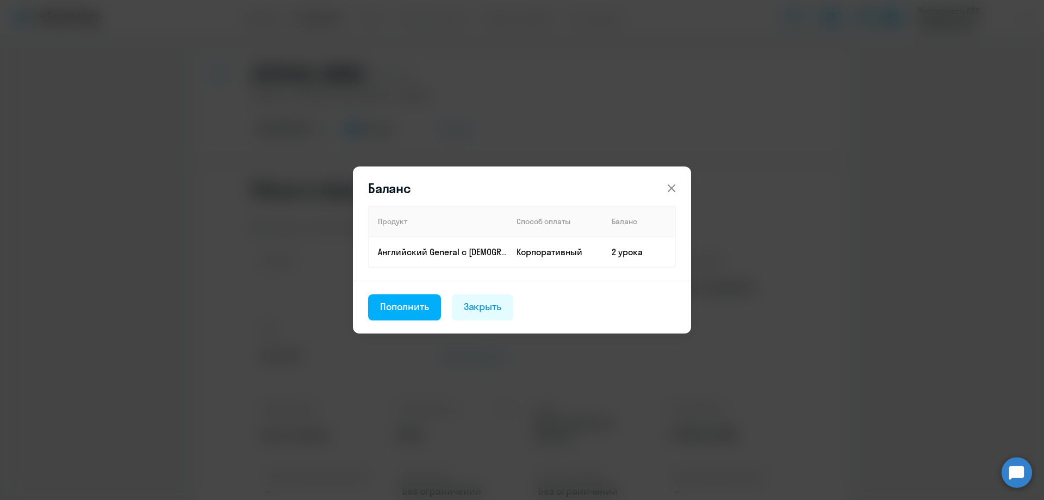 This screenshot has height=500, width=1044. I want to click on th: Способ оплаты, so click(555, 221).